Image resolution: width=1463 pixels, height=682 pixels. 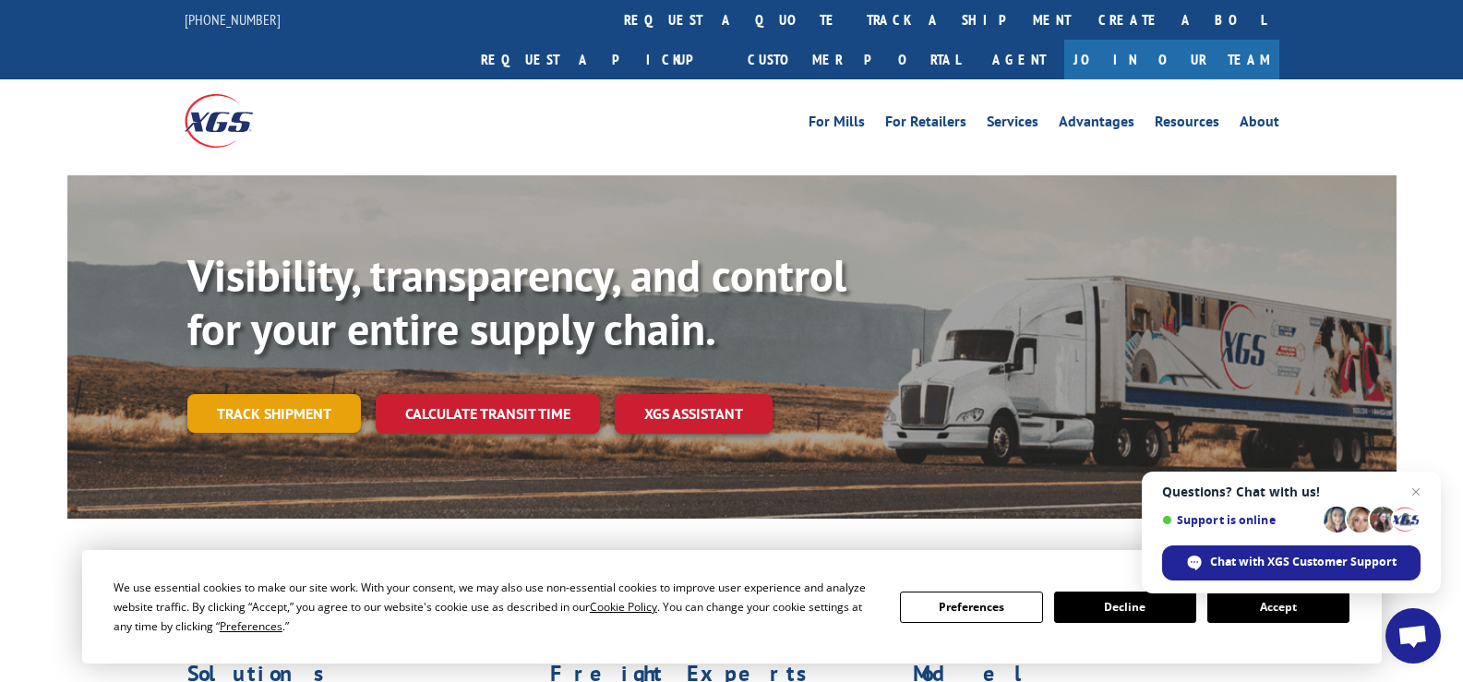 I want to click on a: Open chat, so click(x=1413, y=636).